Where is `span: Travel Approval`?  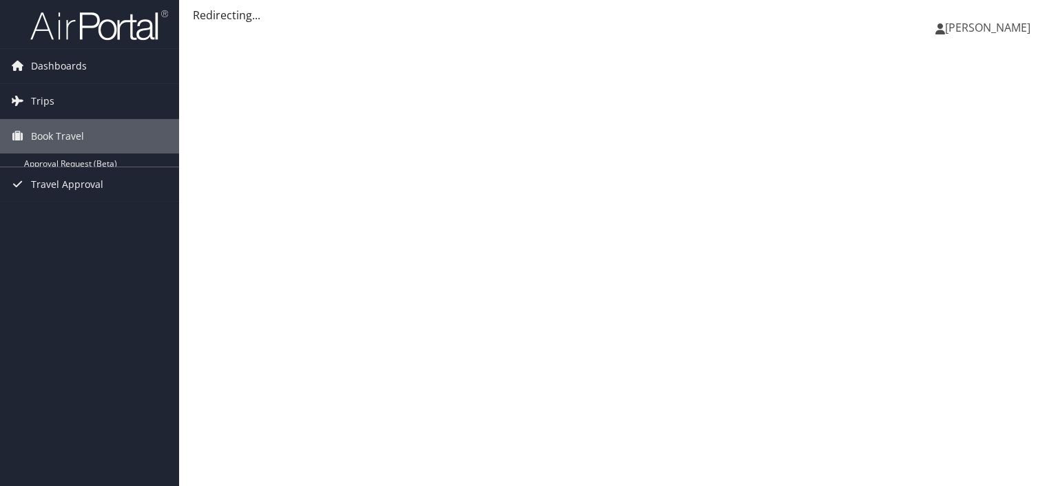 span: Travel Approval is located at coordinates (67, 185).